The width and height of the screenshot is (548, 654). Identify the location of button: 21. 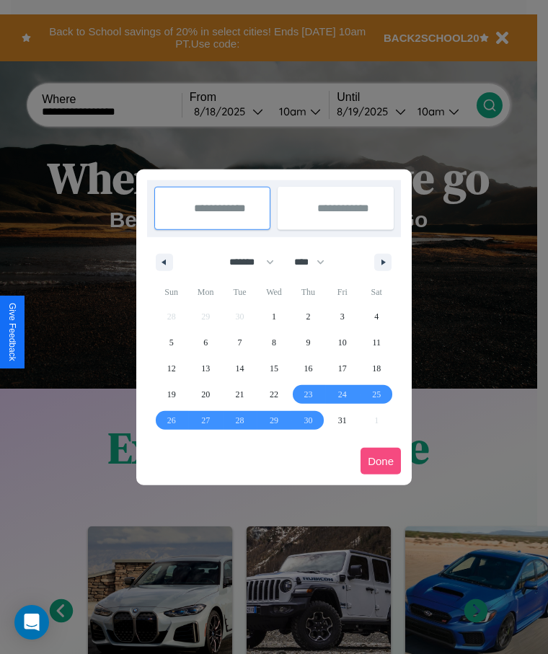
(240, 395).